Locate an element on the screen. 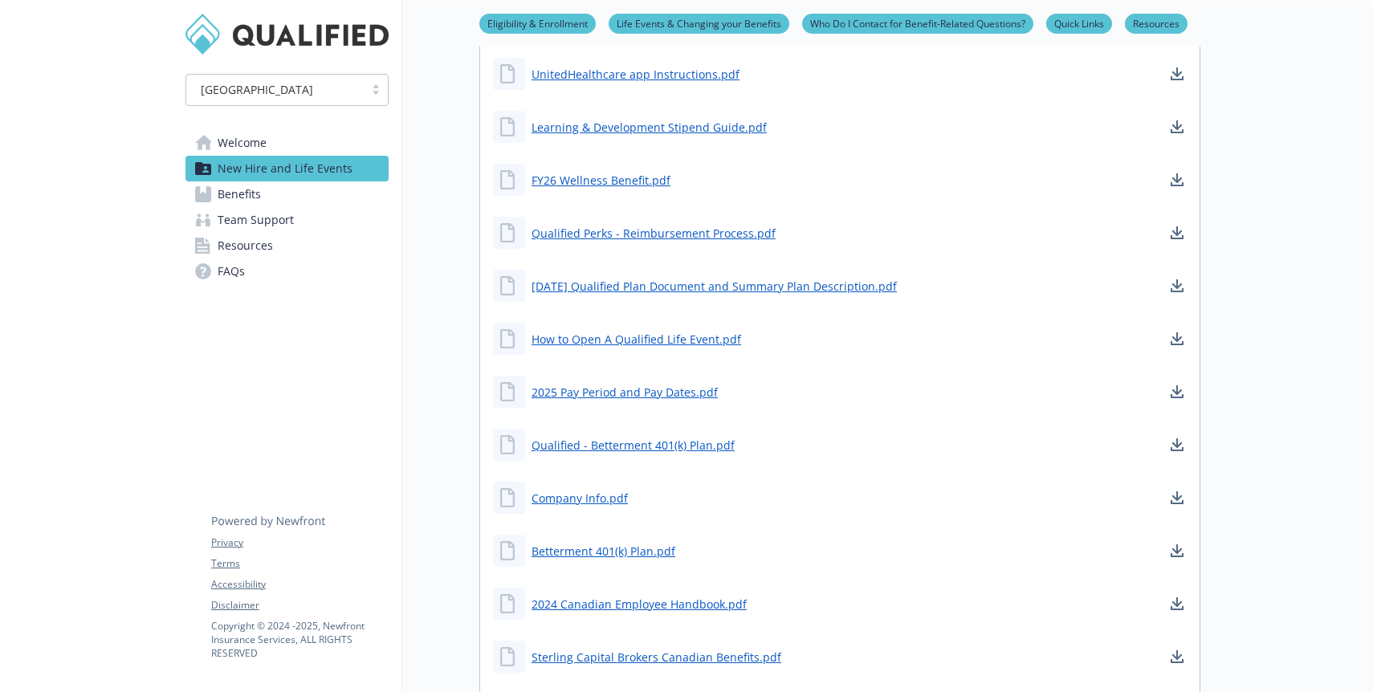 The image size is (1373, 692). span: Resources is located at coordinates (245, 246).